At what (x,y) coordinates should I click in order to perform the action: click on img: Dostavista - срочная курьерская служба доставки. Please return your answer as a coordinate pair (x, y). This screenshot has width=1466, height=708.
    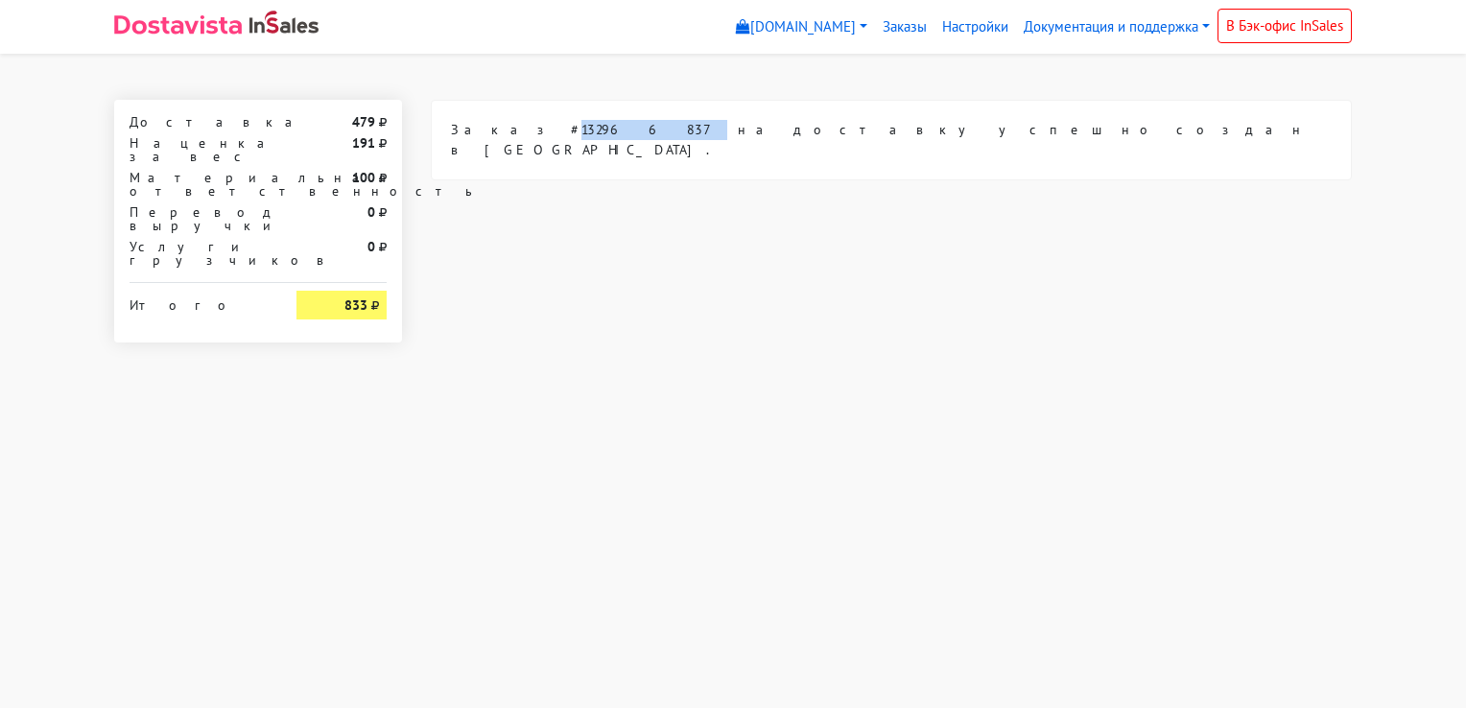
    Looking at the image, I should click on (177, 25).